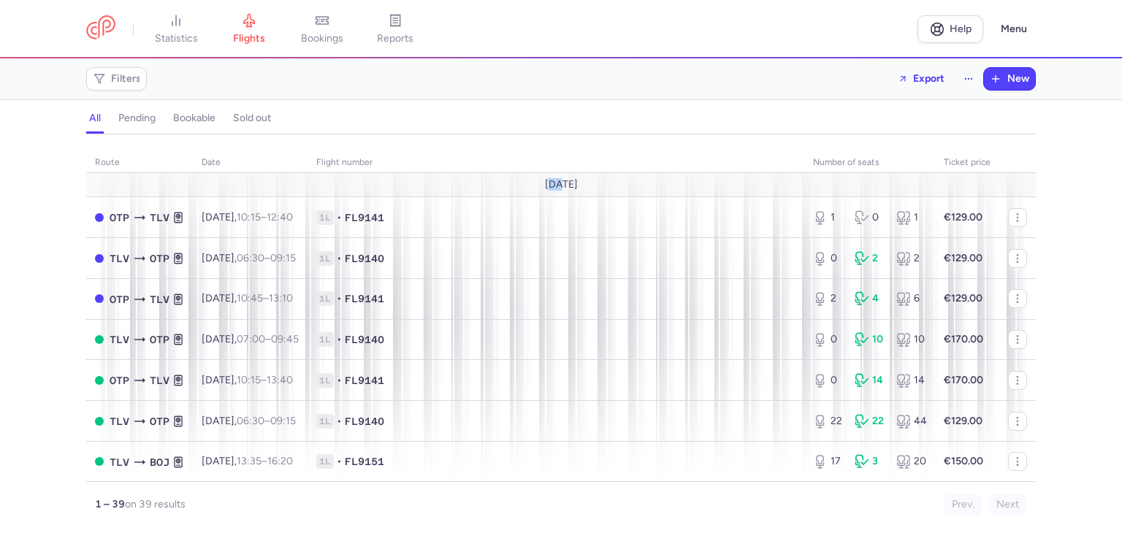 The width and height of the screenshot is (1122, 533). What do you see at coordinates (870, 462) in the screenshot?
I see `div: 3` at bounding box center [870, 462].